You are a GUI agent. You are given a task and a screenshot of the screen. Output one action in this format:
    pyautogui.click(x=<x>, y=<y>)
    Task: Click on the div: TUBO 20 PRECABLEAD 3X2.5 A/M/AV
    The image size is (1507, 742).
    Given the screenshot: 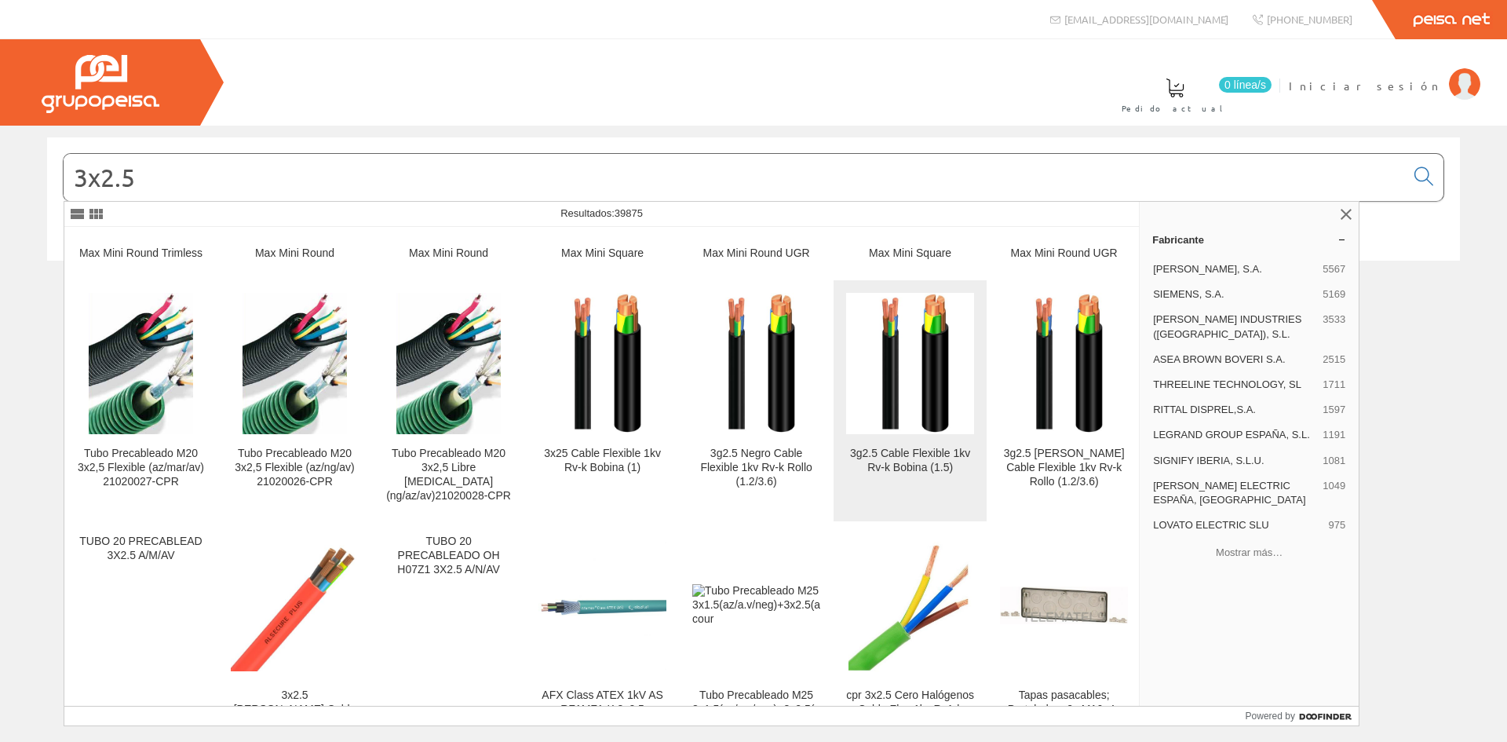 What is the action you would take?
    pyautogui.click(x=141, y=549)
    